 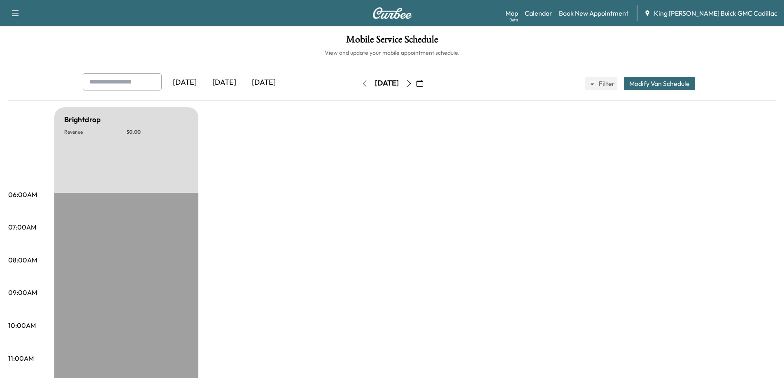 What do you see at coordinates (392, 13) in the screenshot?
I see `img: Curbee Logo` at bounding box center [392, 13].